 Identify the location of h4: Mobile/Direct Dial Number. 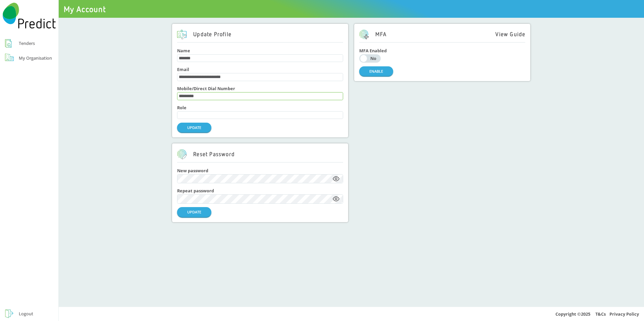
(260, 89).